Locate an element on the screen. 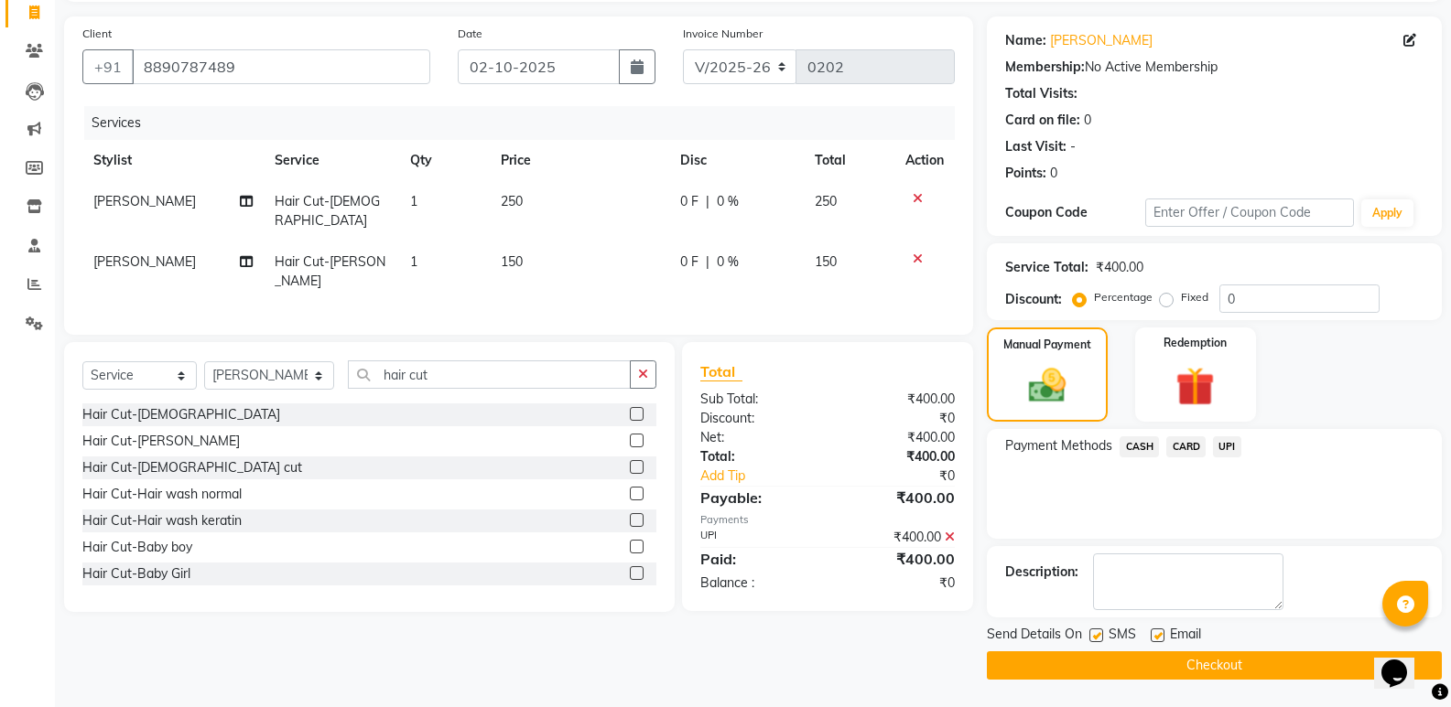 The width and height of the screenshot is (1451, 707). span: Email is located at coordinates (1185, 636).